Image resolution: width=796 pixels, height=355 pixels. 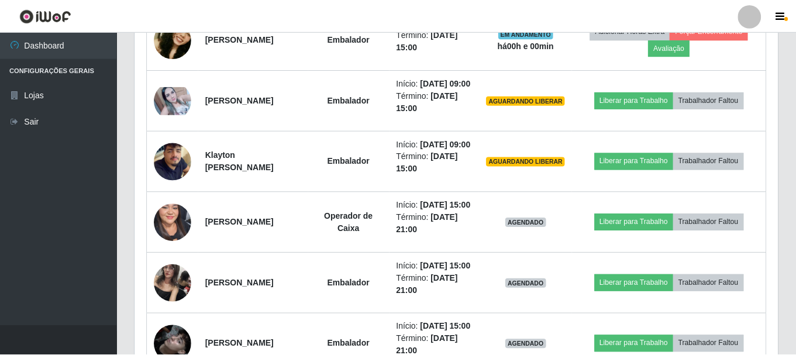 I want to click on img: 1752843013867.jpeg, so click(x=173, y=161).